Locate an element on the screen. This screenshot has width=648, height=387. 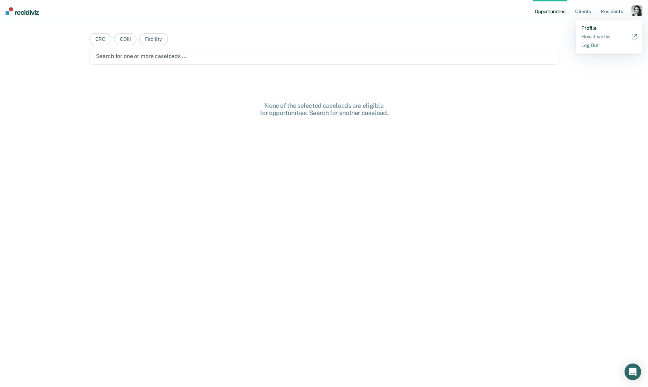
button: CRO is located at coordinates (100, 39).